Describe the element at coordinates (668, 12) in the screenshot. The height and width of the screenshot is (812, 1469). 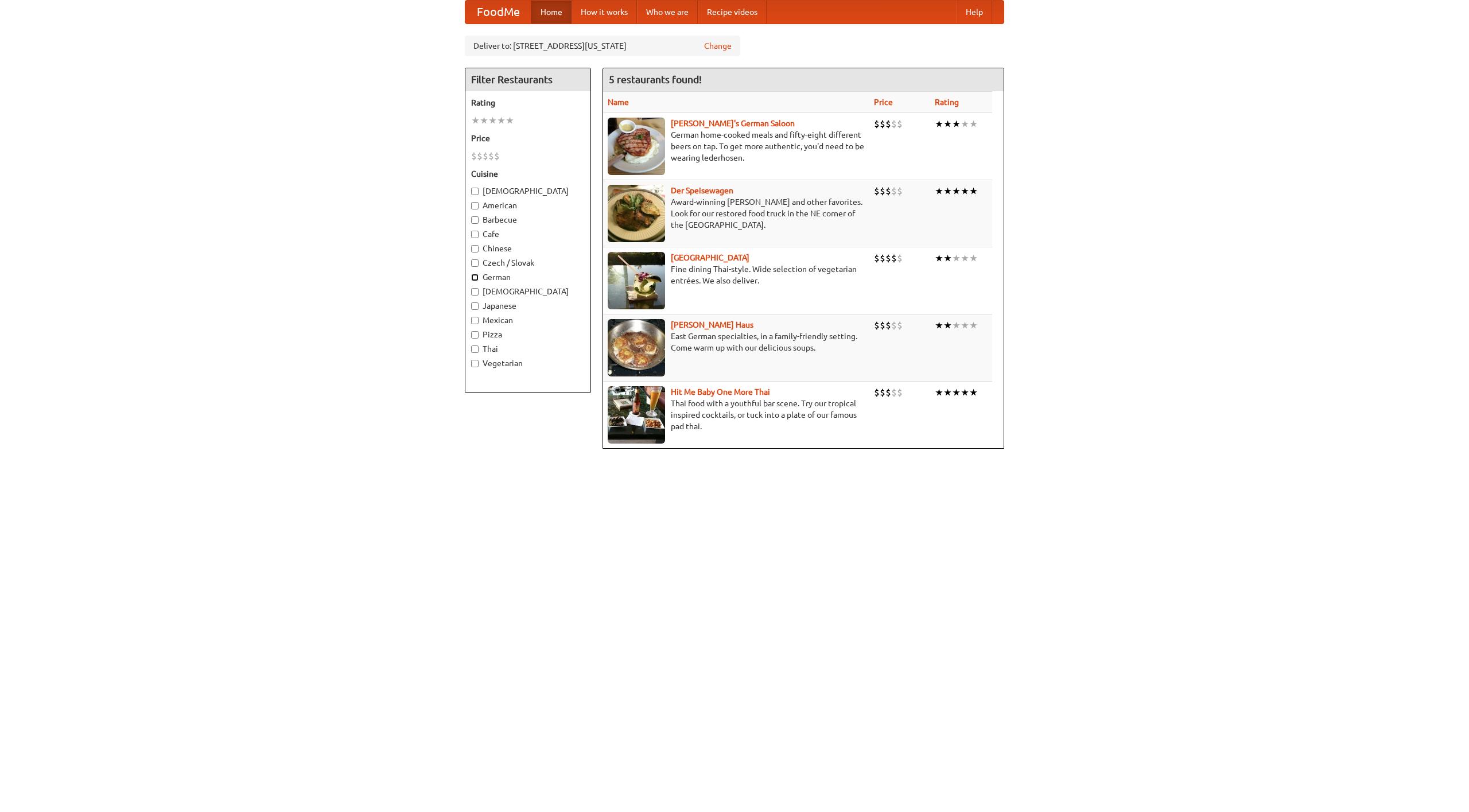
I see `a: Who we are` at that location.